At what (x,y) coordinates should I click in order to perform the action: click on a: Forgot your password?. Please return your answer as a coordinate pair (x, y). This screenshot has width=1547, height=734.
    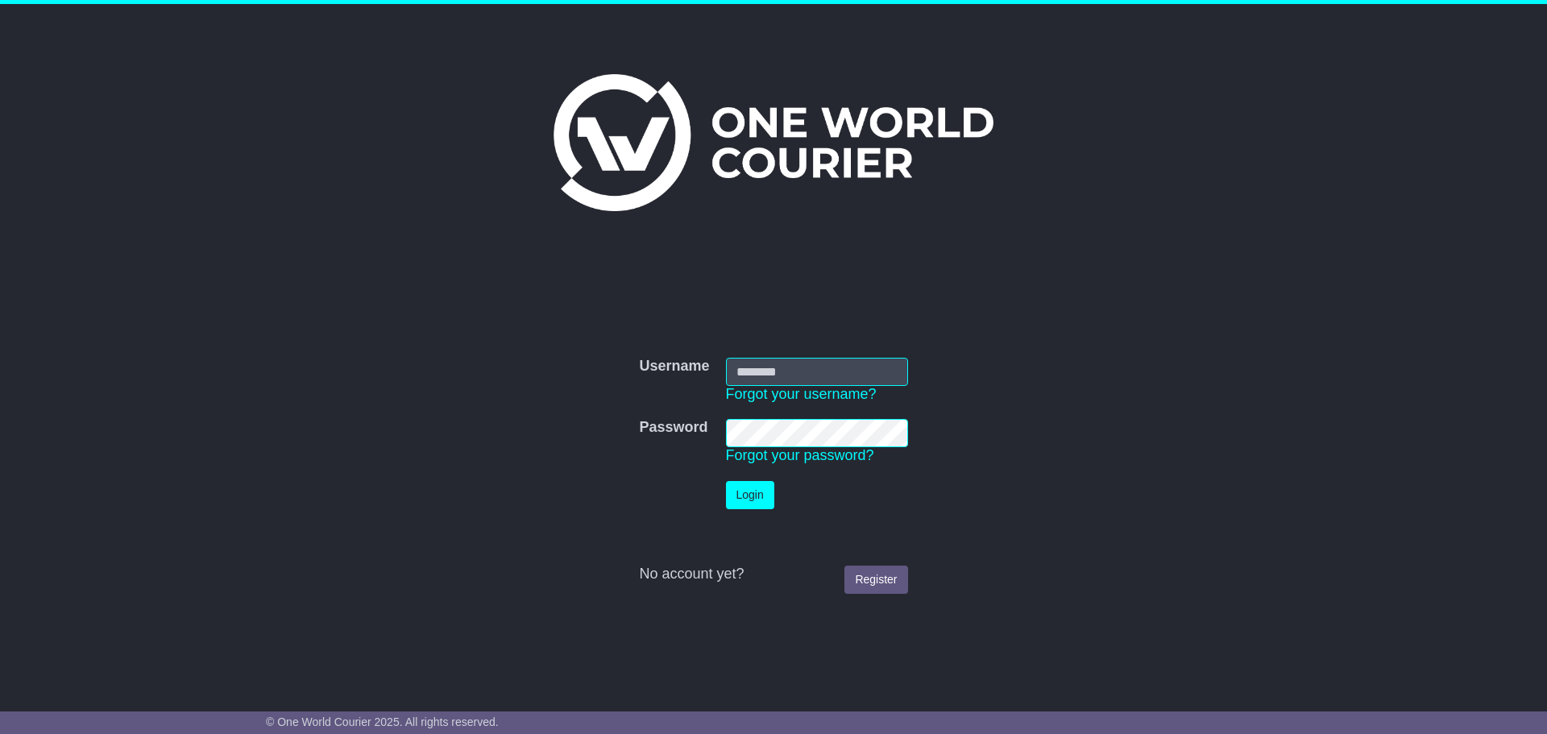
    Looking at the image, I should click on (800, 455).